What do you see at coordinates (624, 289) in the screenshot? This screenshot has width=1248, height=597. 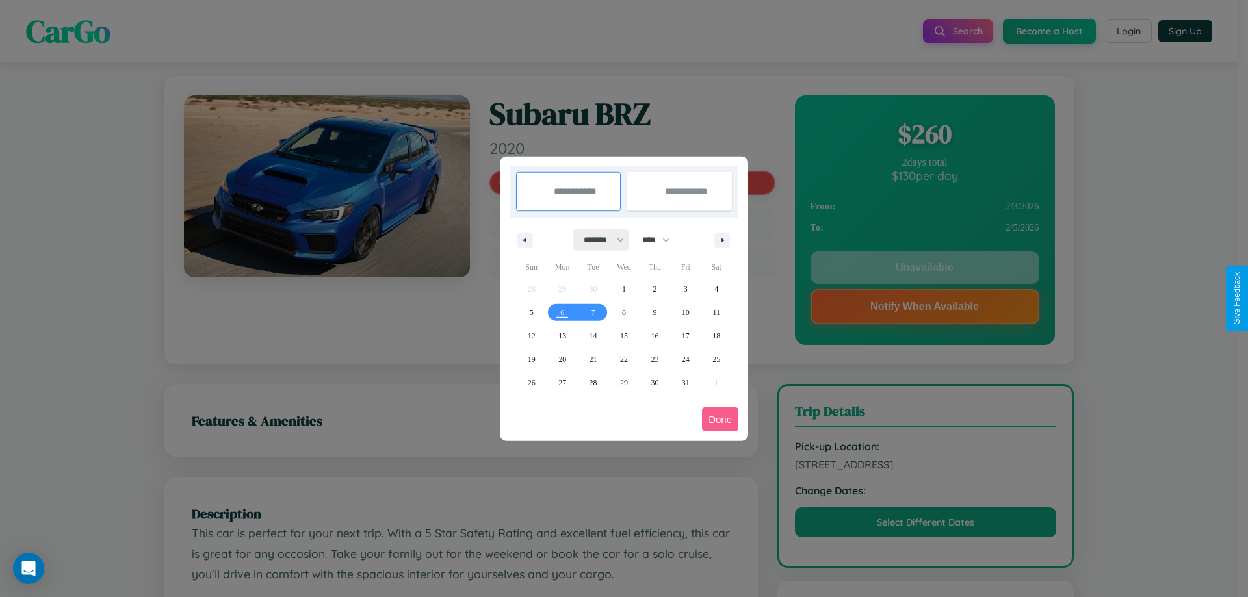 I see `span: 1` at bounding box center [624, 289].